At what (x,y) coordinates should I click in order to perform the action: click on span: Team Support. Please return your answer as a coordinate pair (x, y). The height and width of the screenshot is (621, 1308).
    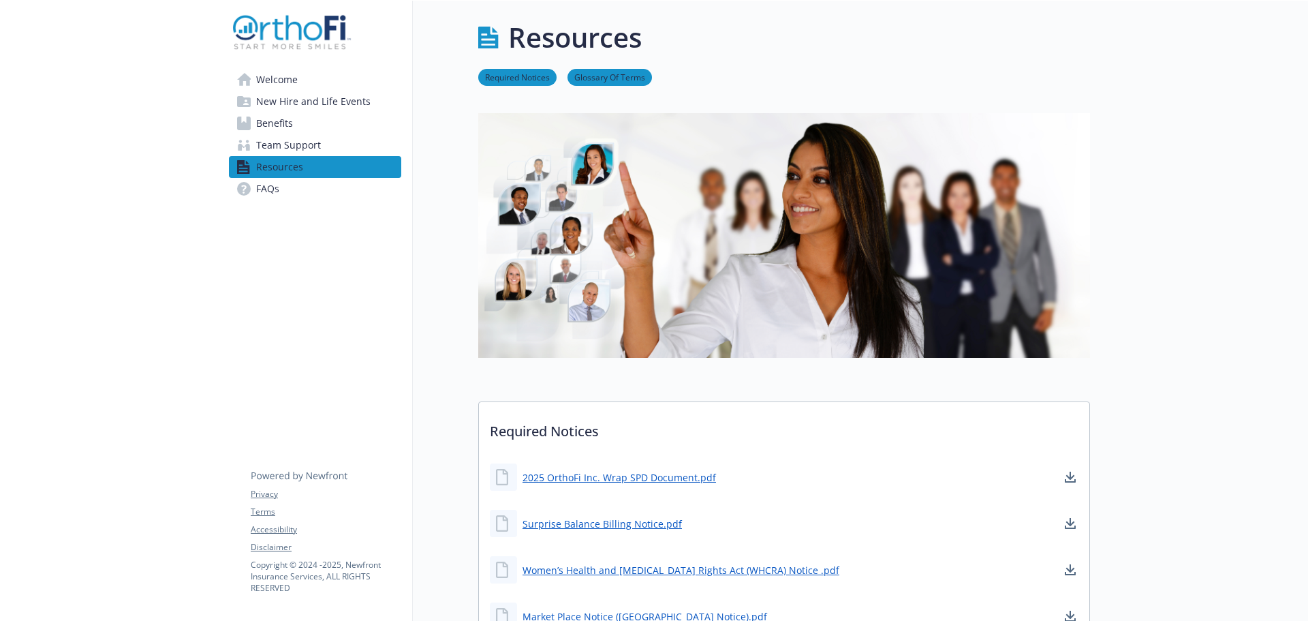
    Looking at the image, I should click on (288, 145).